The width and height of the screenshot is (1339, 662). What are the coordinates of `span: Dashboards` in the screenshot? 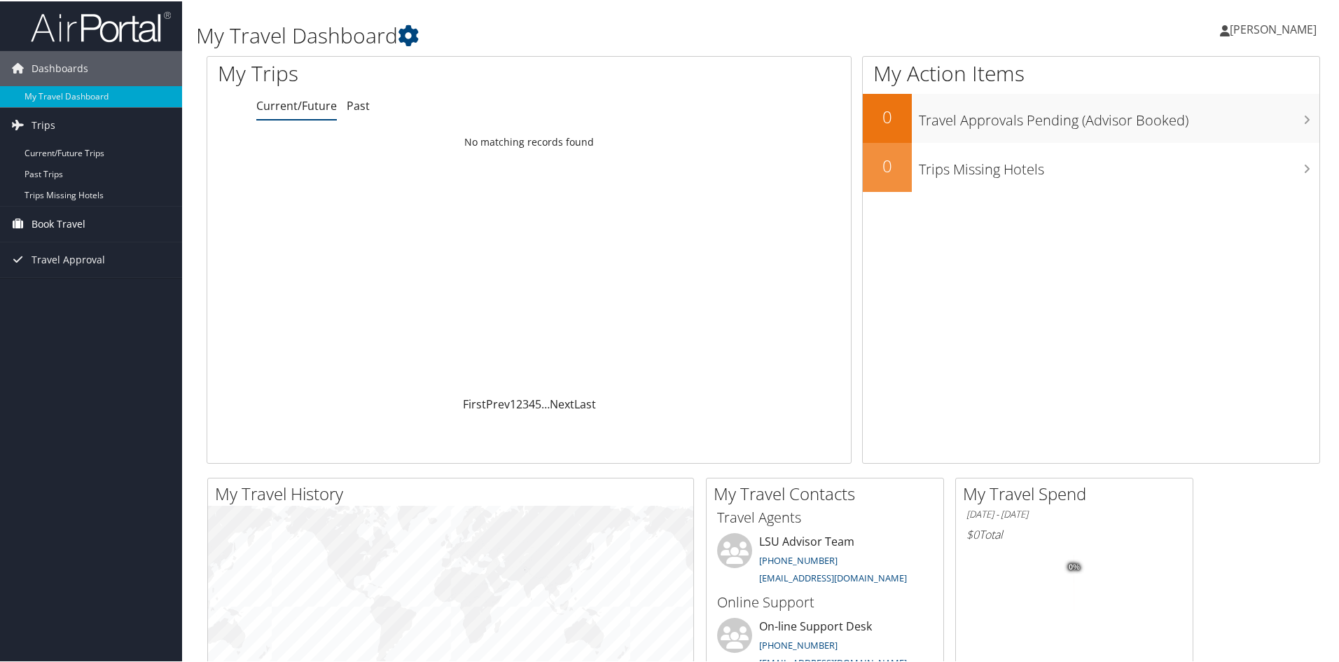 It's located at (60, 67).